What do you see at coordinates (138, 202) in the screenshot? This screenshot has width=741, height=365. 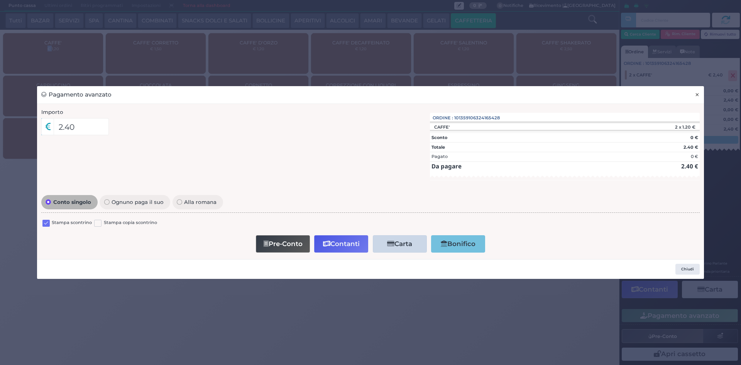 I see `span: Ognuno paga il suo` at bounding box center [138, 202].